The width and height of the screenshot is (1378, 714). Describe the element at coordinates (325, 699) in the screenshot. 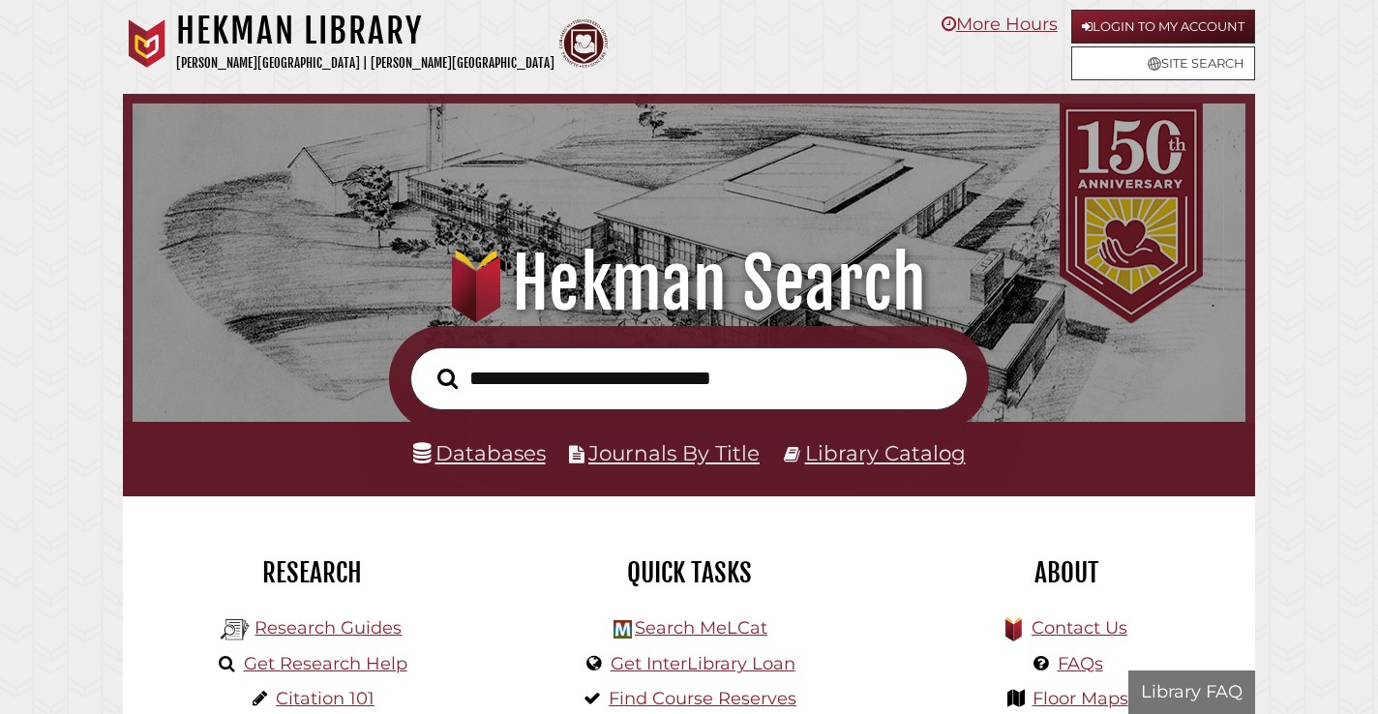

I see `a: Citation 101` at that location.